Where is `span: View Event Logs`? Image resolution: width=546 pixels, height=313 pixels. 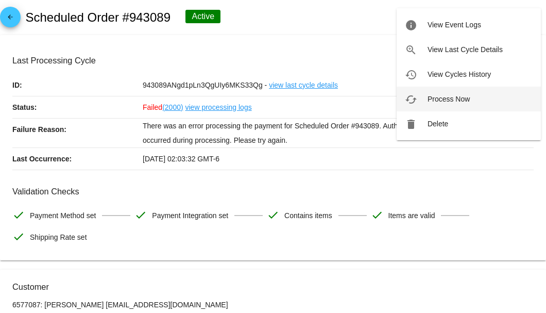 span: View Event Logs is located at coordinates (454, 25).